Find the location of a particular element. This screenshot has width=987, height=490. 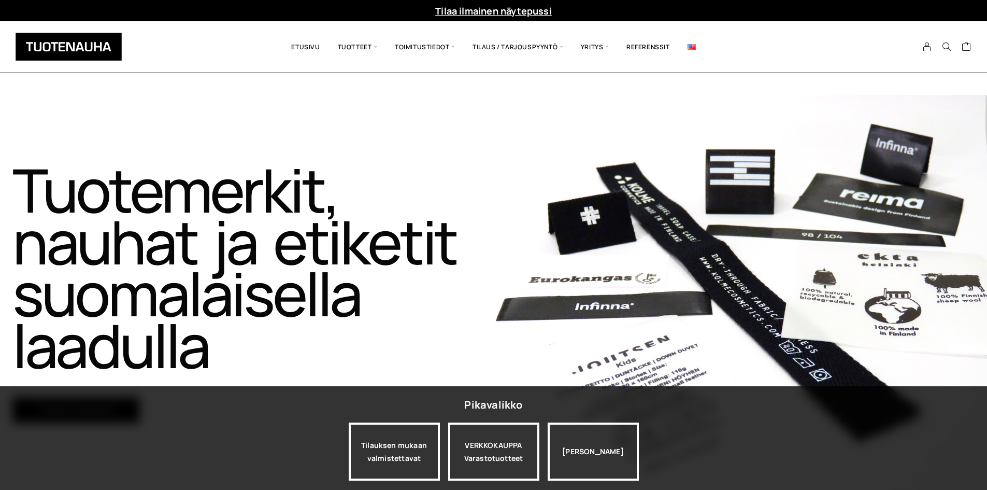

a: VERKKOKAUPPAVarastotuotteet is located at coordinates (494, 451).